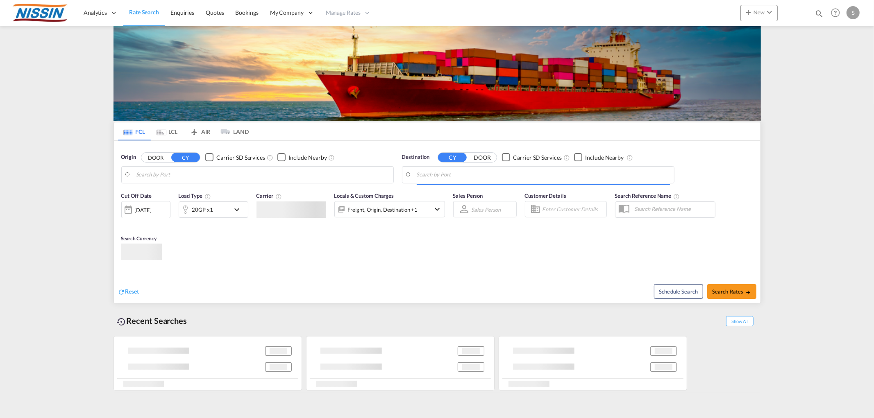 This screenshot has height=418, width=874. What do you see at coordinates (279, 197) in the screenshot?
I see `md-icon: The selected Trucker/Carrierwill be displayed in the rate results If the rates are from another f...` at bounding box center [279, 197].